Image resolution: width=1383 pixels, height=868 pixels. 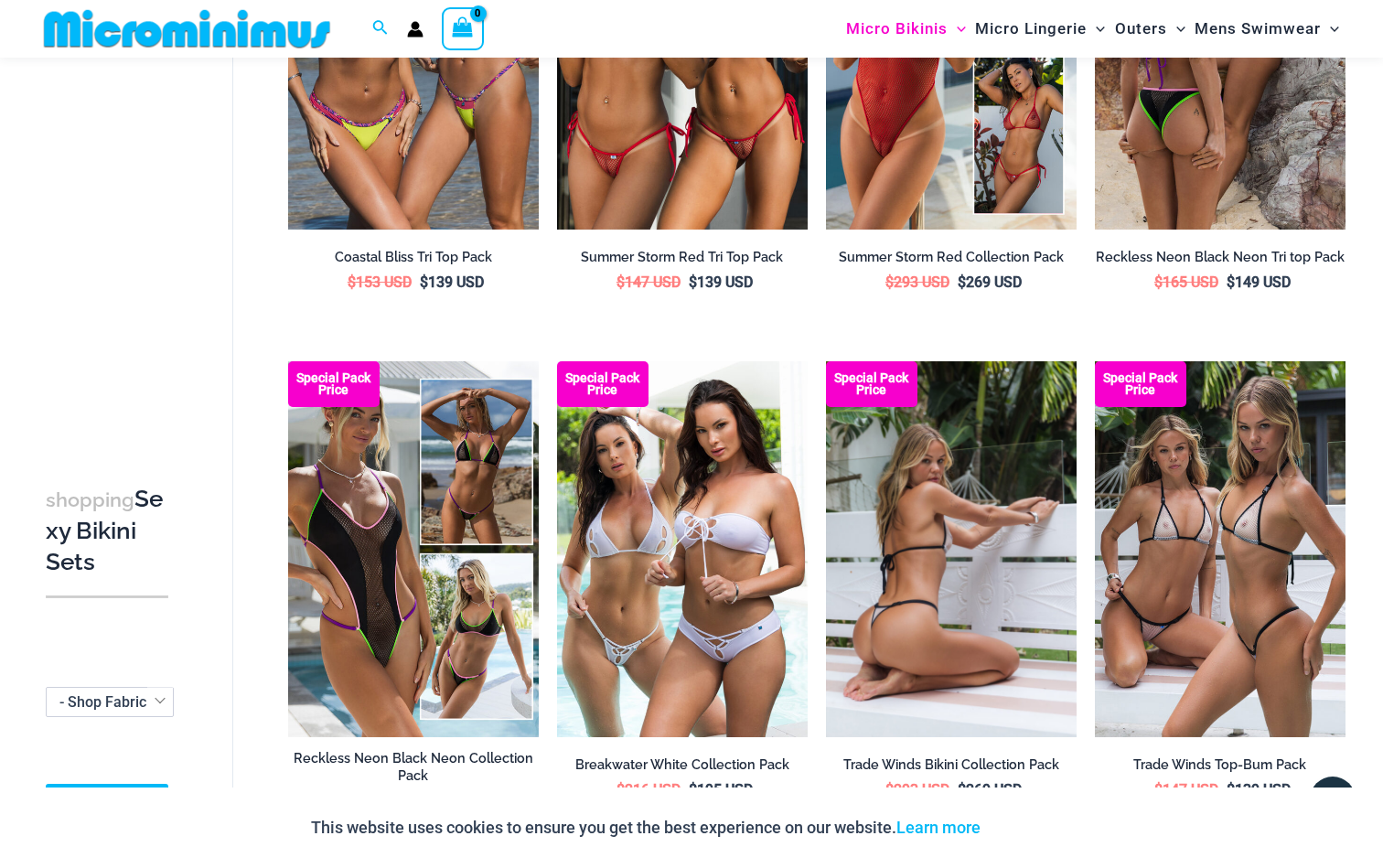 What do you see at coordinates (646, 828) in the screenshot?
I see `p: This website uses cookies to ensure you get the best experience on our website.` at bounding box center [646, 828].